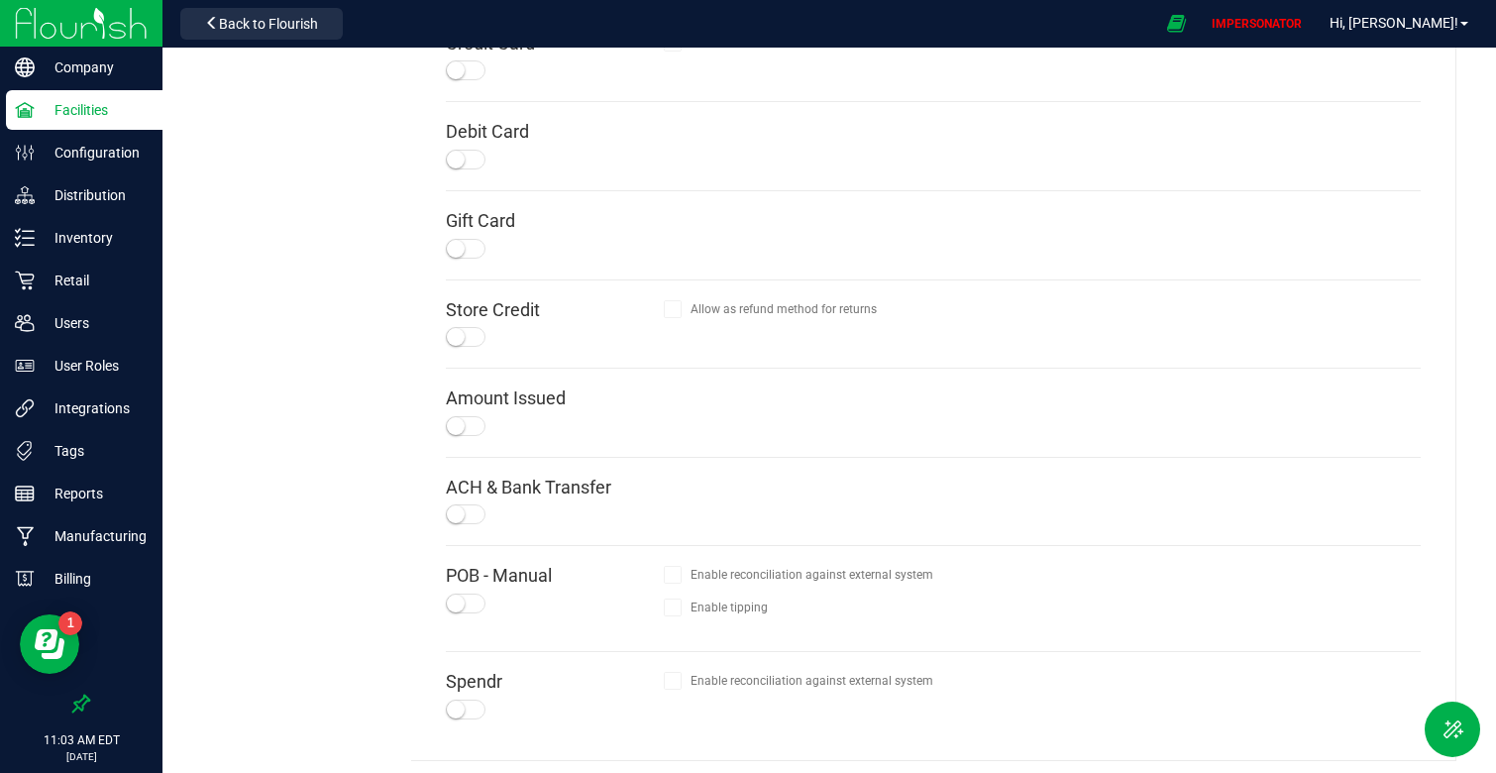  I want to click on p: Reports, so click(94, 493).